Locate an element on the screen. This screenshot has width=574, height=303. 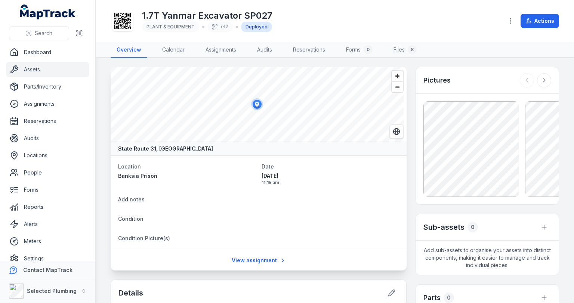
h3: Pictures is located at coordinates (437, 80).